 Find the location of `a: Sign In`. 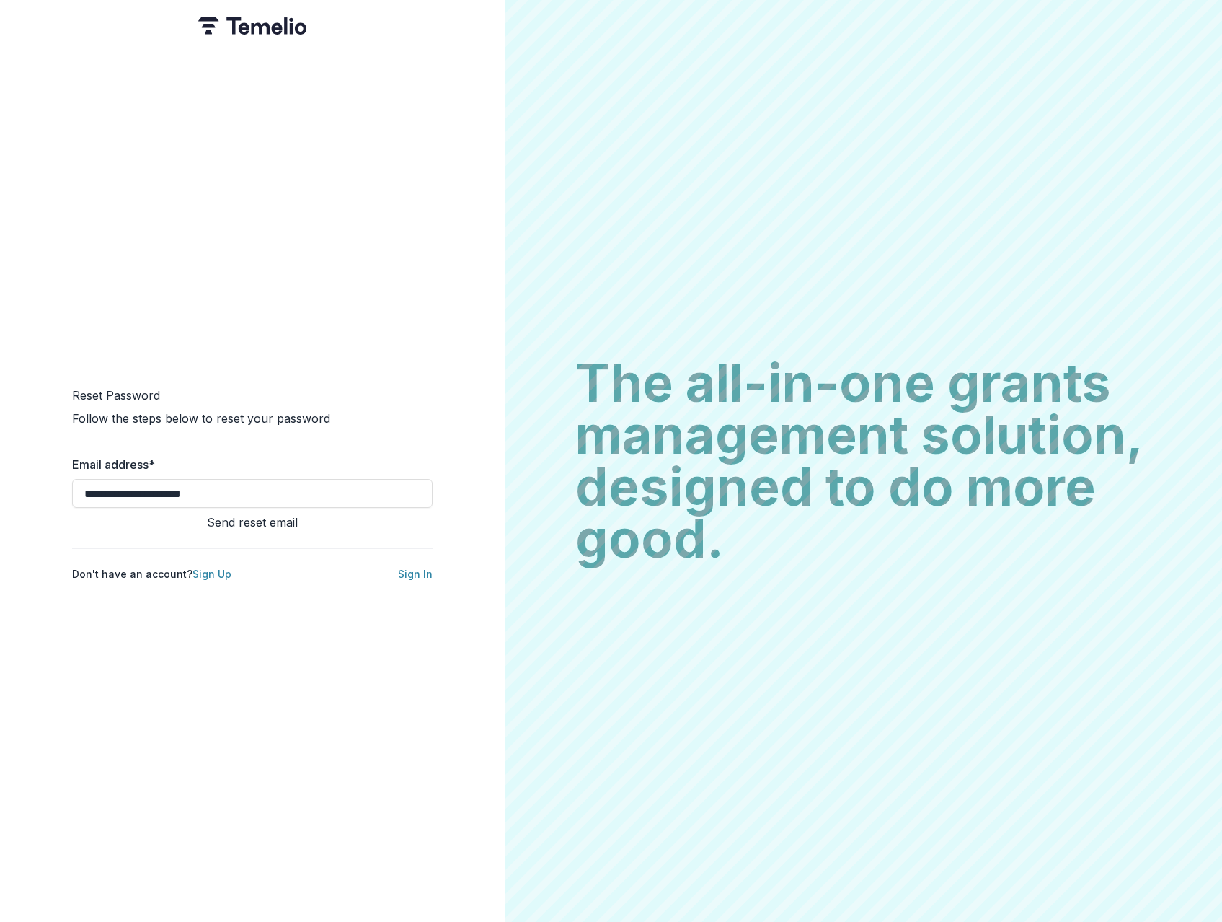

a: Sign In is located at coordinates (415, 573).